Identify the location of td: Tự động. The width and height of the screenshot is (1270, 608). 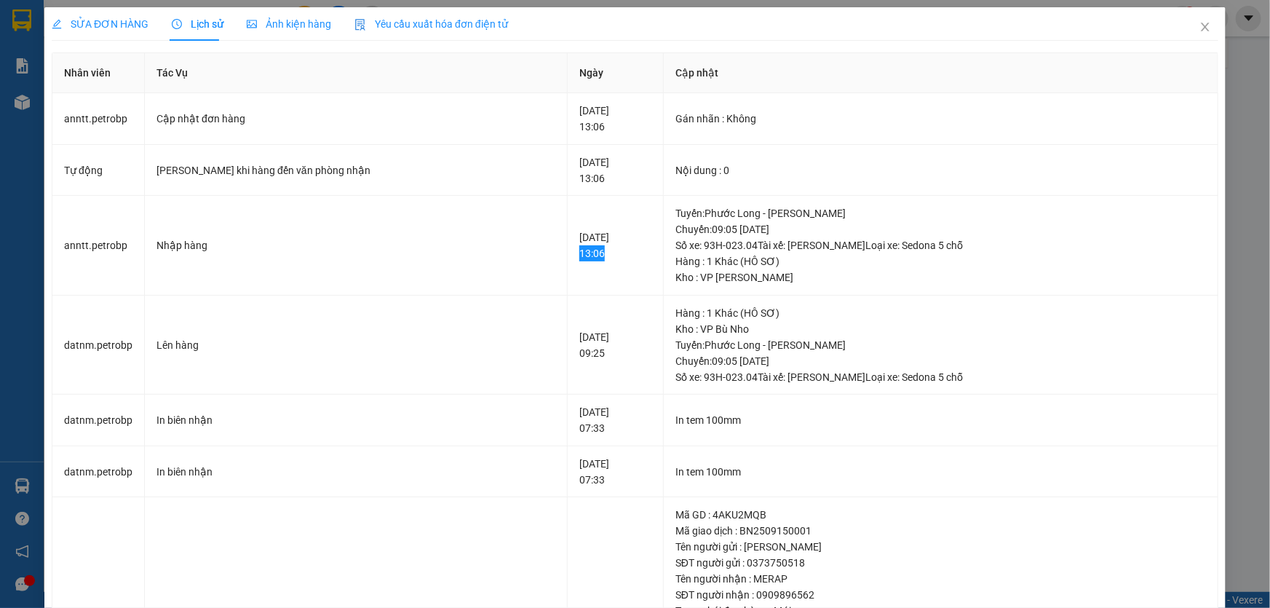
(98, 170).